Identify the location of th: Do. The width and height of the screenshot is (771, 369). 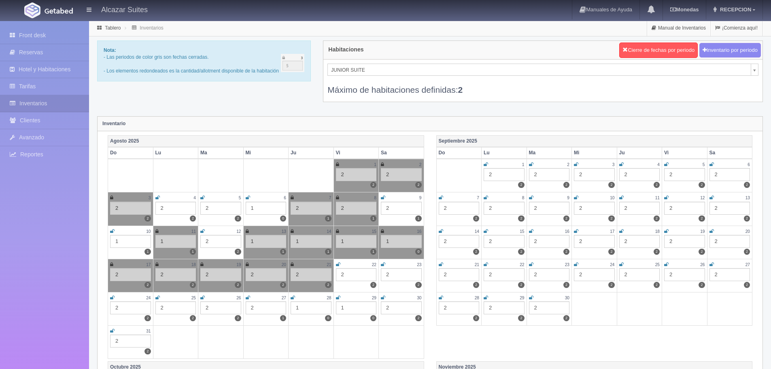
(459, 153).